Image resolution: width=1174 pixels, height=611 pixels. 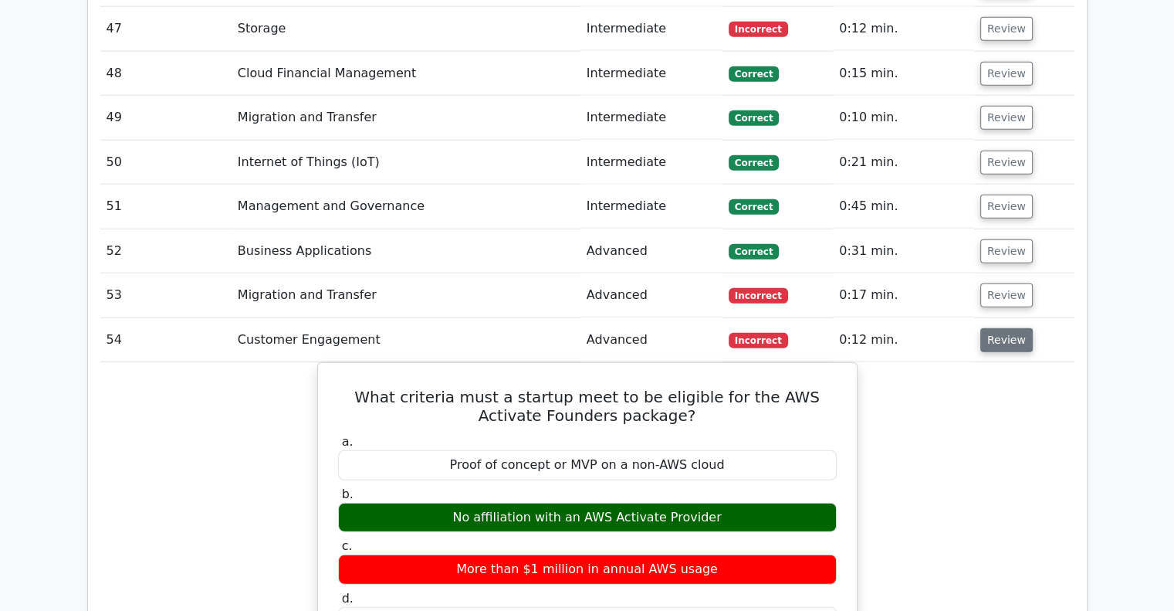 What do you see at coordinates (166, 295) in the screenshot?
I see `td: 53` at bounding box center [166, 295].